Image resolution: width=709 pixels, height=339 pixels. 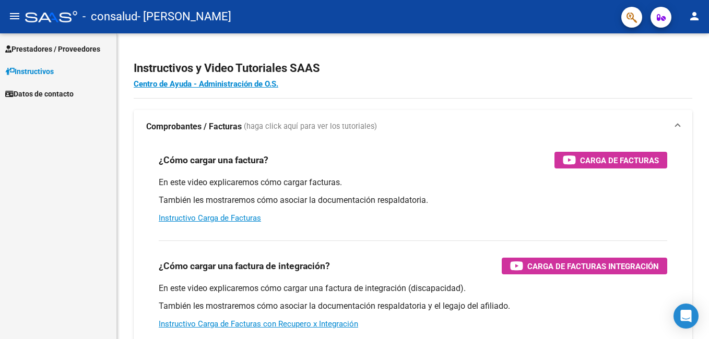 I want to click on span: - consalud, so click(x=110, y=17).